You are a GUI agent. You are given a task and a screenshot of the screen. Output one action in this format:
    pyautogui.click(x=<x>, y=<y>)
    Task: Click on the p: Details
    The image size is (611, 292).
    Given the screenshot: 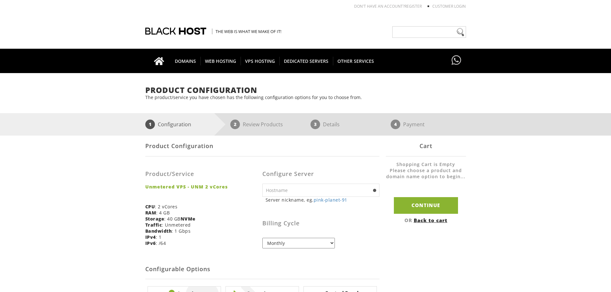 What is the action you would take?
    pyautogui.click(x=331, y=124)
    